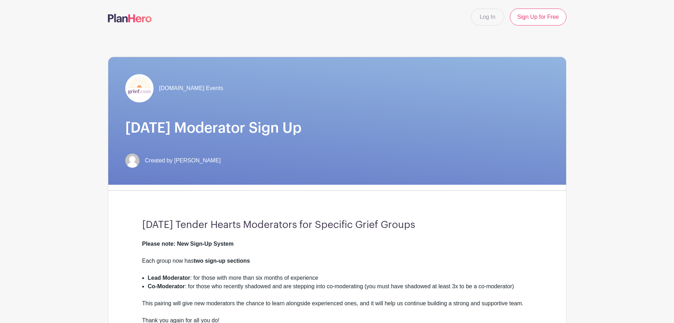  Describe the element at coordinates (222, 260) in the screenshot. I see `strong: two sign-up sections` at that location.